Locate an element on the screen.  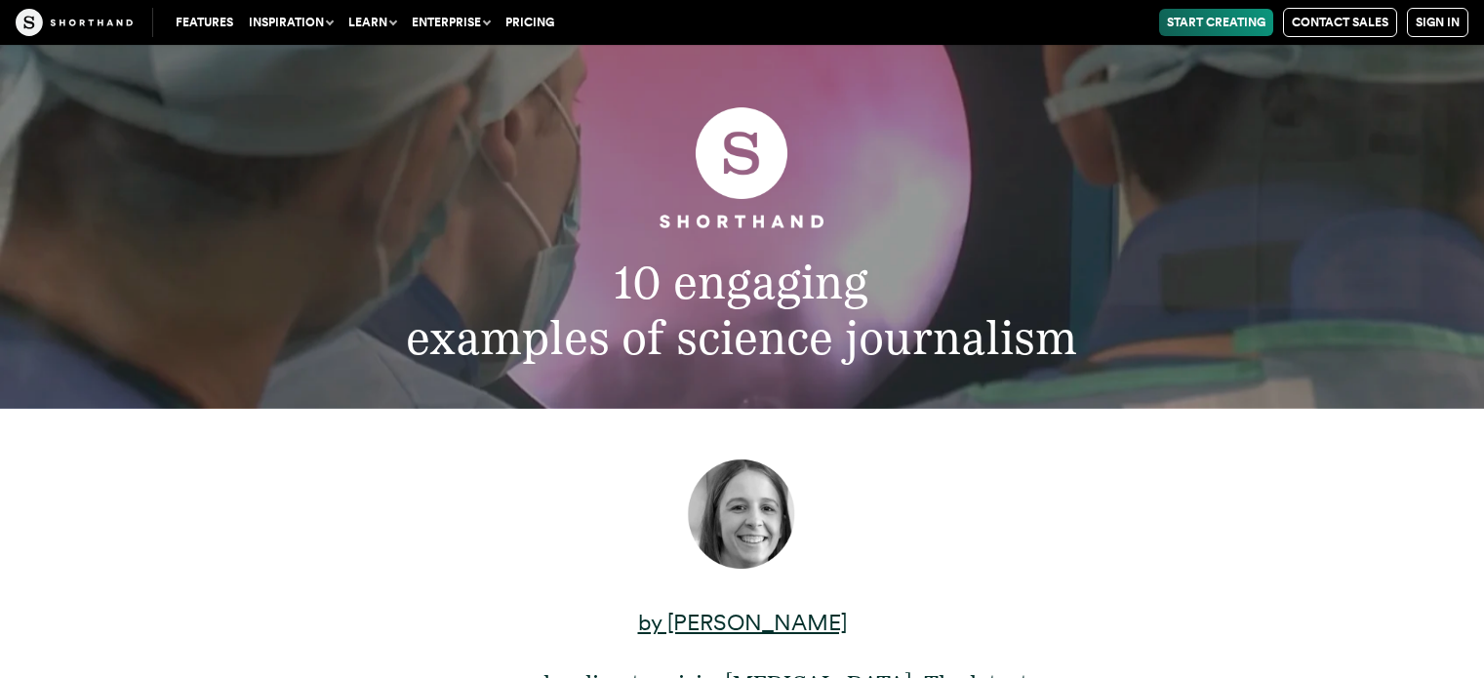
a: Pricing is located at coordinates (530, 22).